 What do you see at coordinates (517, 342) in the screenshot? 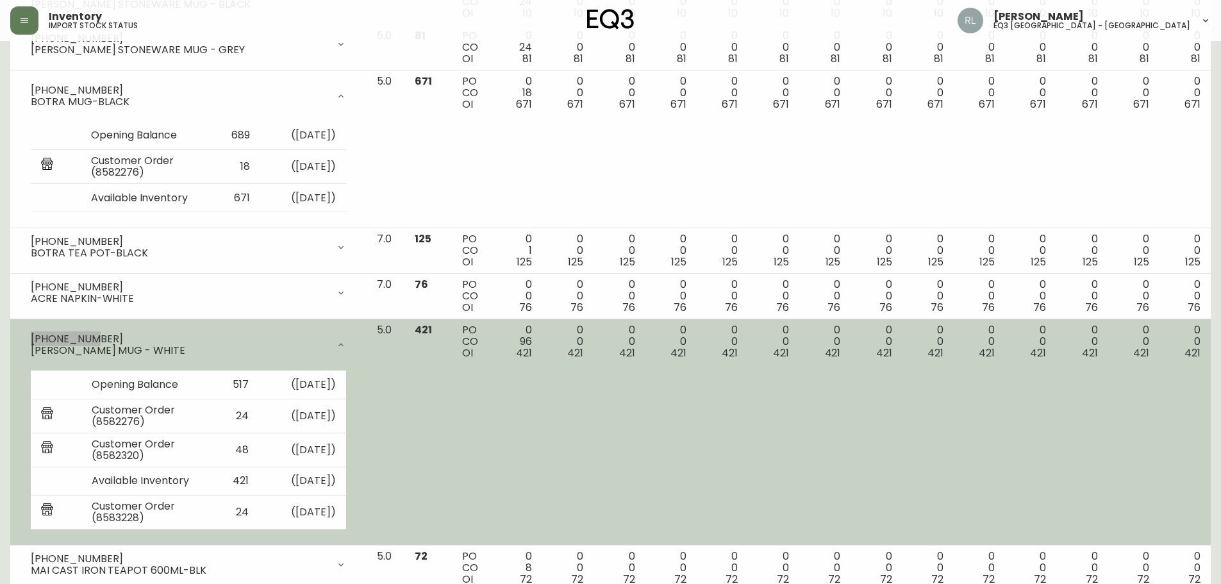
I see `div: 0 96` at bounding box center [517, 342].